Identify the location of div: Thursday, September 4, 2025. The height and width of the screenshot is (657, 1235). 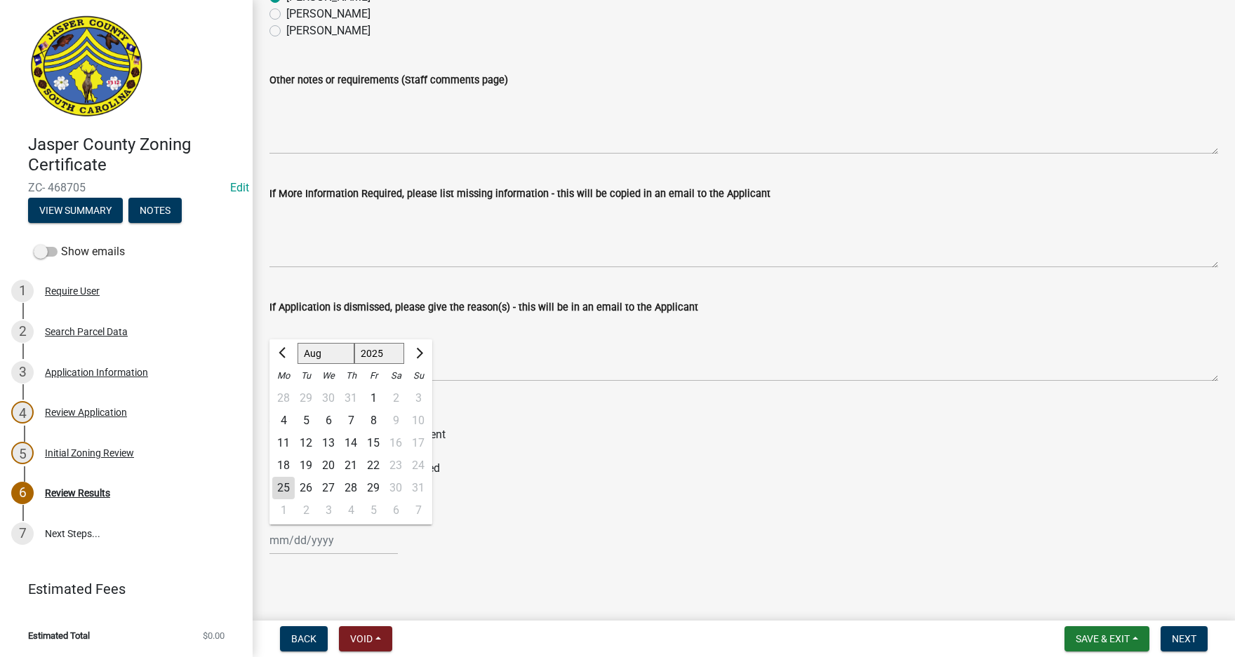
(351, 511).